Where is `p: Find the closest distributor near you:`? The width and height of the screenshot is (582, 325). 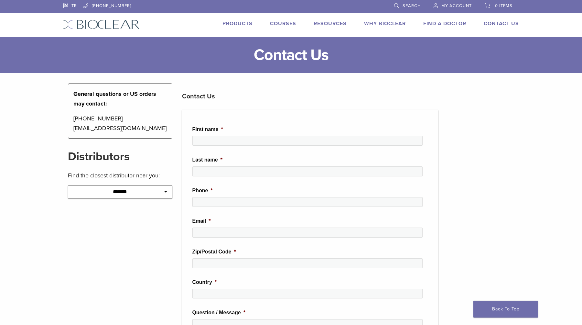 p: Find the closest distributor near you: is located at coordinates (120, 175).